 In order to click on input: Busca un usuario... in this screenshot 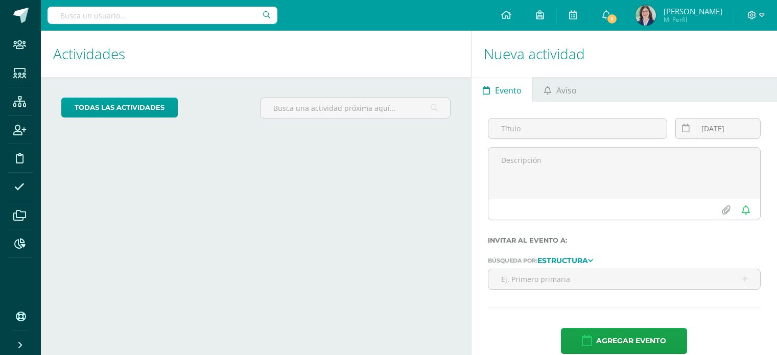, I will do `click(162, 15)`.